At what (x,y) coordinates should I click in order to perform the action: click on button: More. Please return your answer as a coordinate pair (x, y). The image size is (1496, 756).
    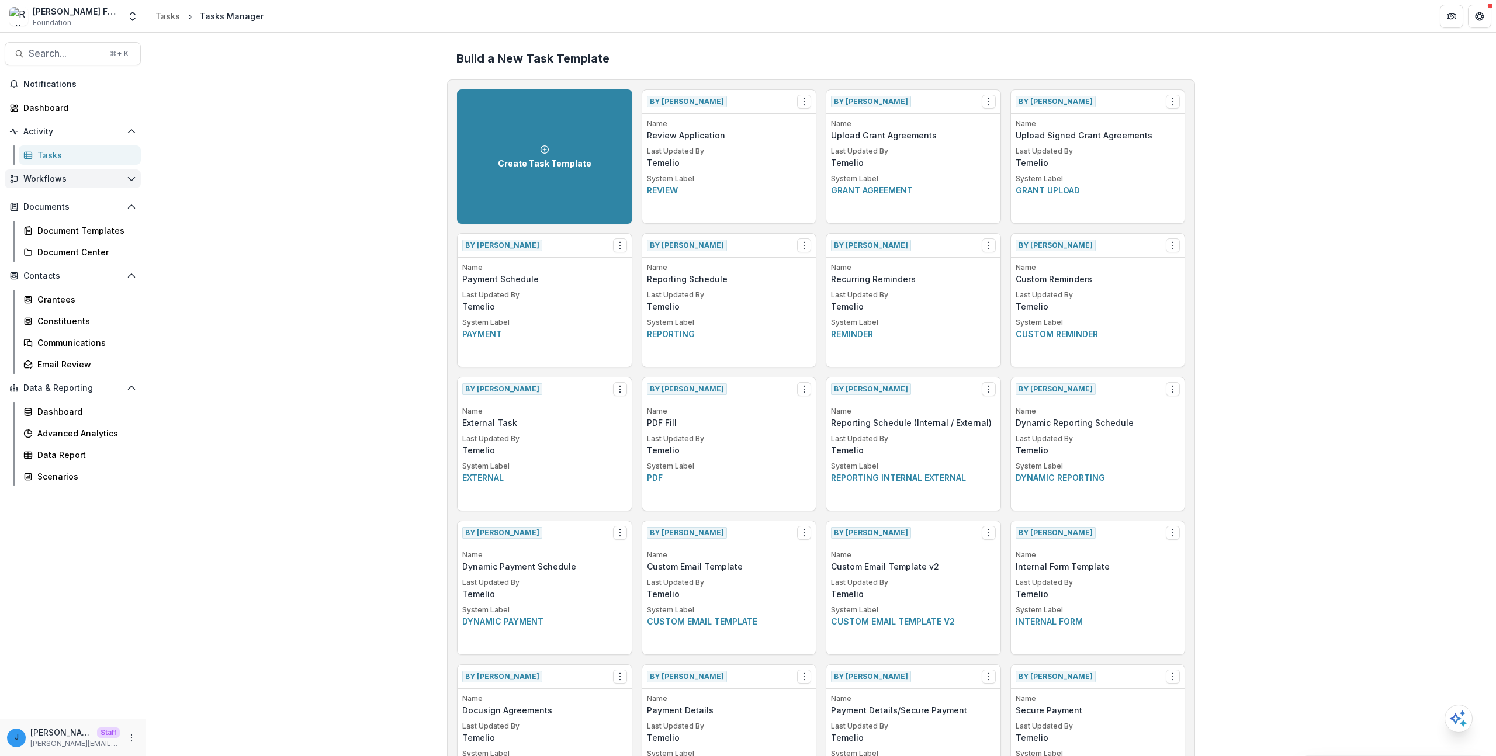
    Looking at the image, I should click on (131, 738).